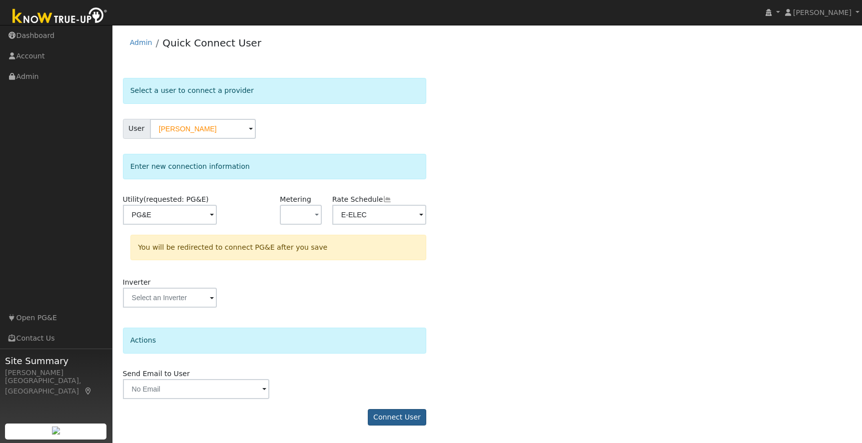  Describe the element at coordinates (275, 90) in the screenshot. I see `div: Select a user to connect a provider` at that location.